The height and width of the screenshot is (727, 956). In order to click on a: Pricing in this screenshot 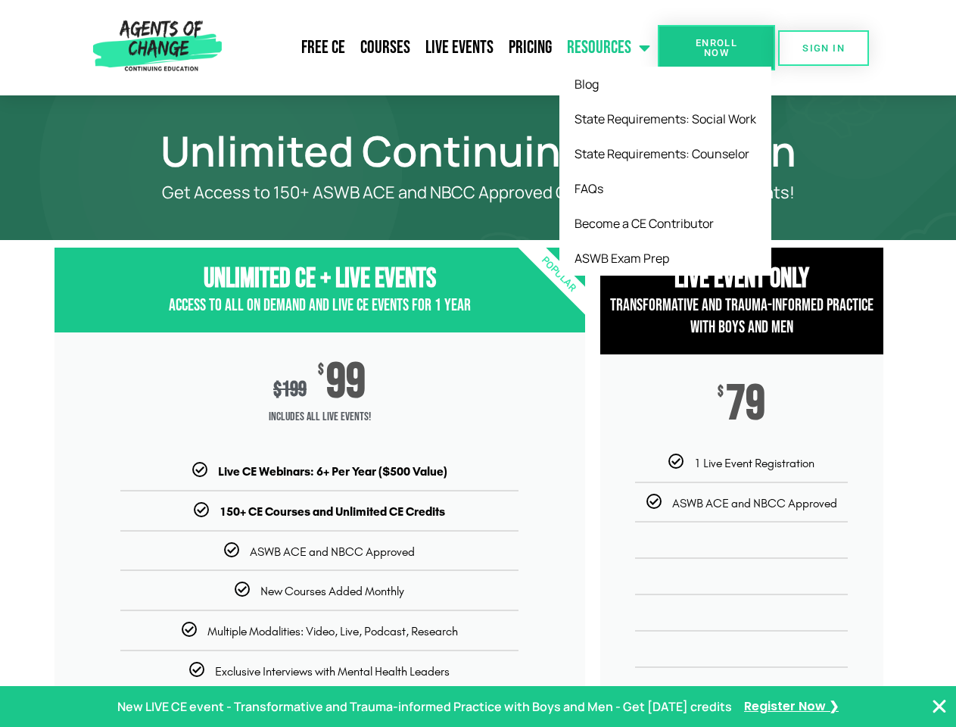, I will do `click(530, 48)`.